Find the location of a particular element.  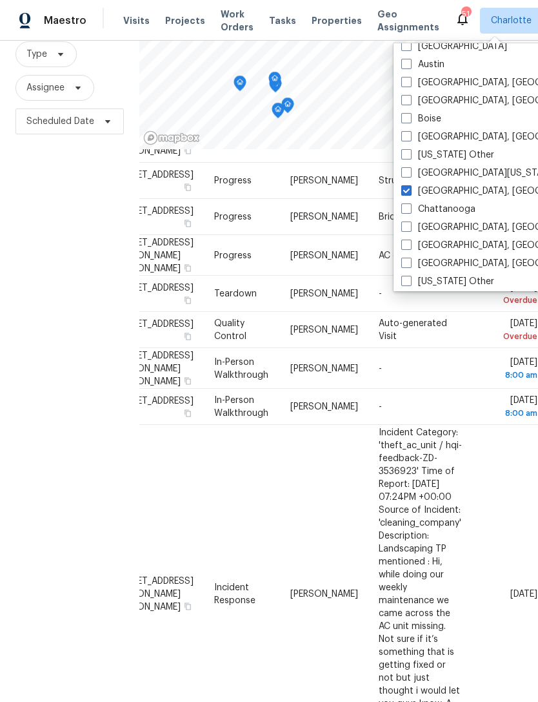

span: Assignee is located at coordinates (45, 88).